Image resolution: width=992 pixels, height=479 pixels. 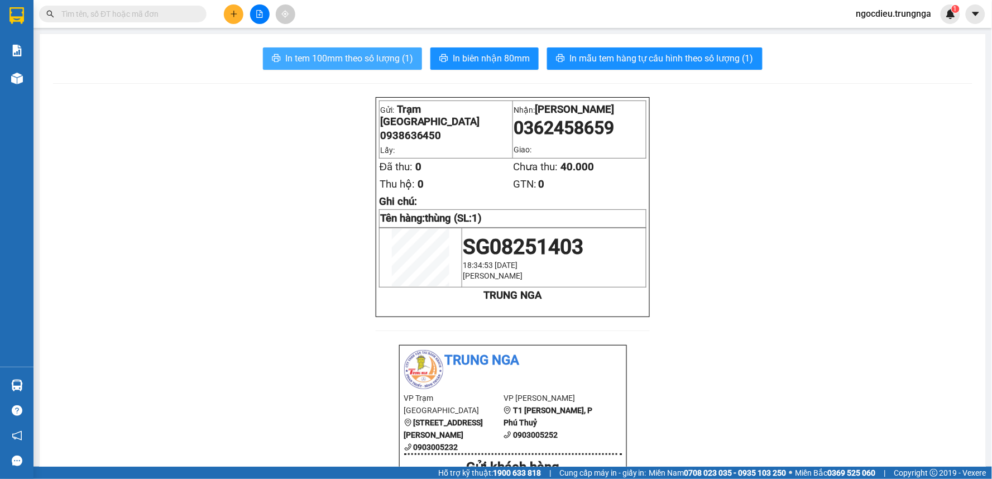 I want to click on strong: 1900 633 818, so click(x=517, y=473).